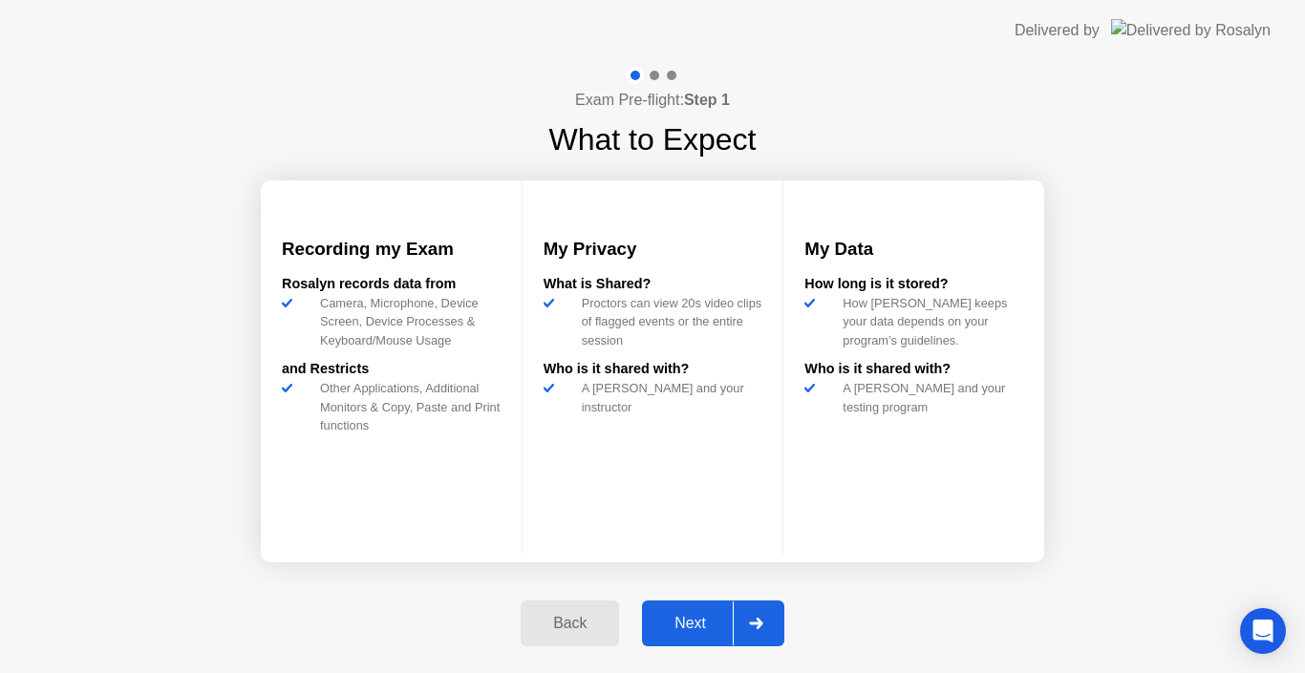 This screenshot has width=1305, height=673. Describe the element at coordinates (391, 285) in the screenshot. I see `div: Rosalyn records data from` at that location.